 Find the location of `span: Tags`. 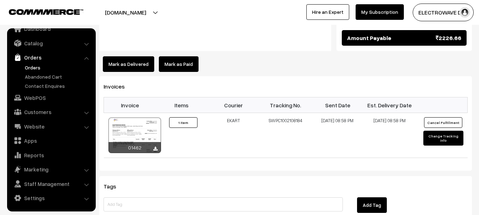

span: Tags is located at coordinates (114, 187).